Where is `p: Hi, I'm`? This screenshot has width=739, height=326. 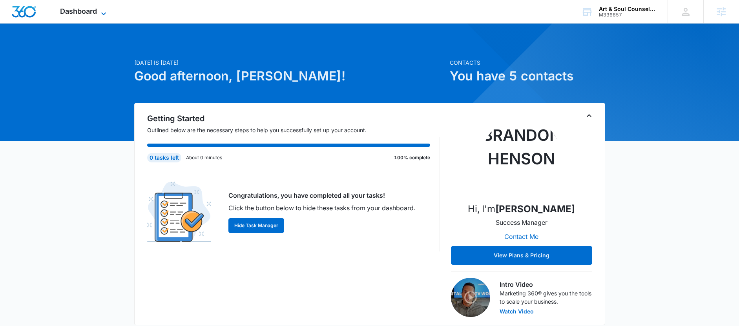
p: Hi, I'm is located at coordinates (521, 209).